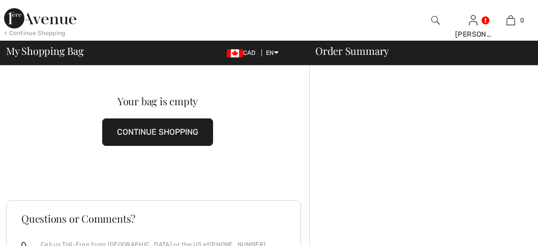  What do you see at coordinates (473, 20) in the screenshot?
I see `img: My Info` at bounding box center [473, 20].